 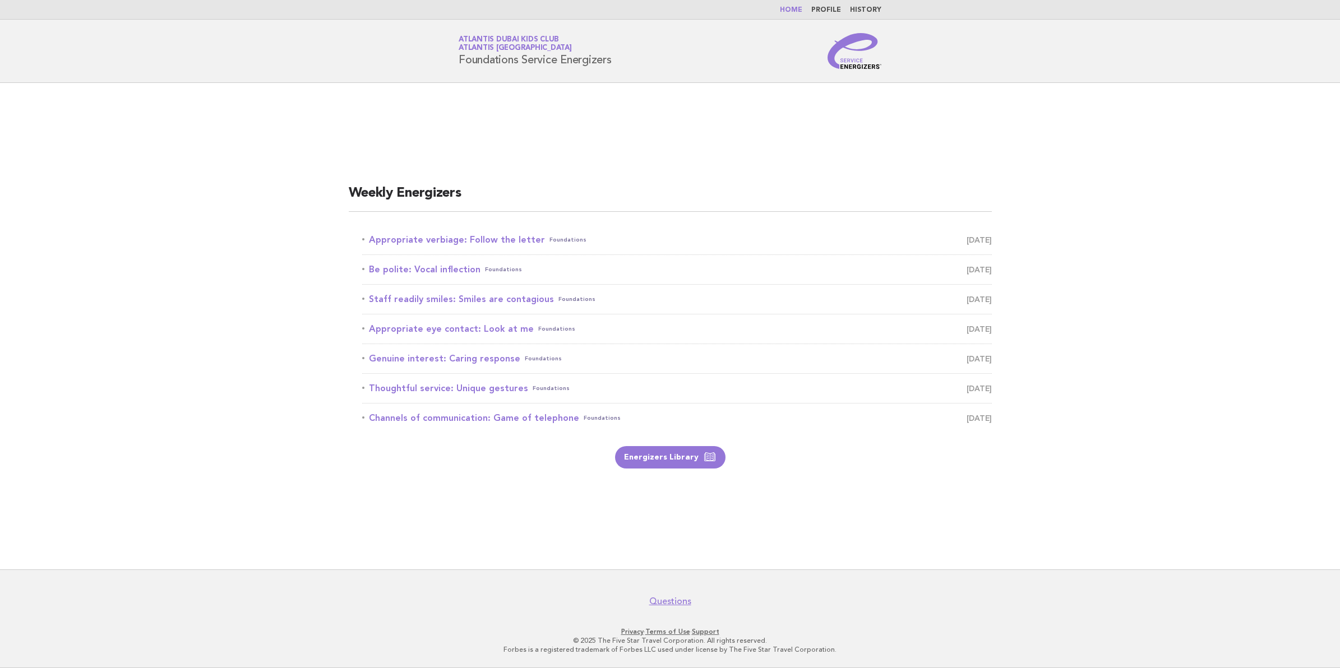 What do you see at coordinates (535, 51) in the screenshot?
I see `h1: Foundations Service Energizers` at bounding box center [535, 51].